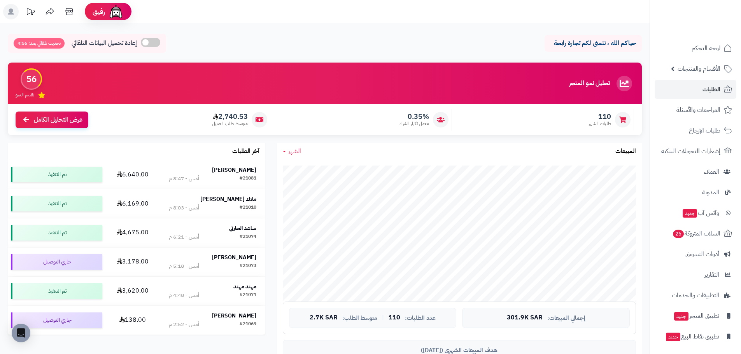 The height and width of the screenshot is (354, 741). I want to click on div: #21069, so click(248, 325).